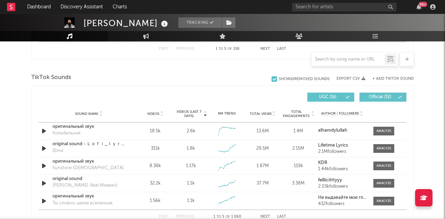 This screenshot has width=445, height=219. Describe the element at coordinates (342, 186) in the screenshot. I see `div: 2.03k followers` at that location.